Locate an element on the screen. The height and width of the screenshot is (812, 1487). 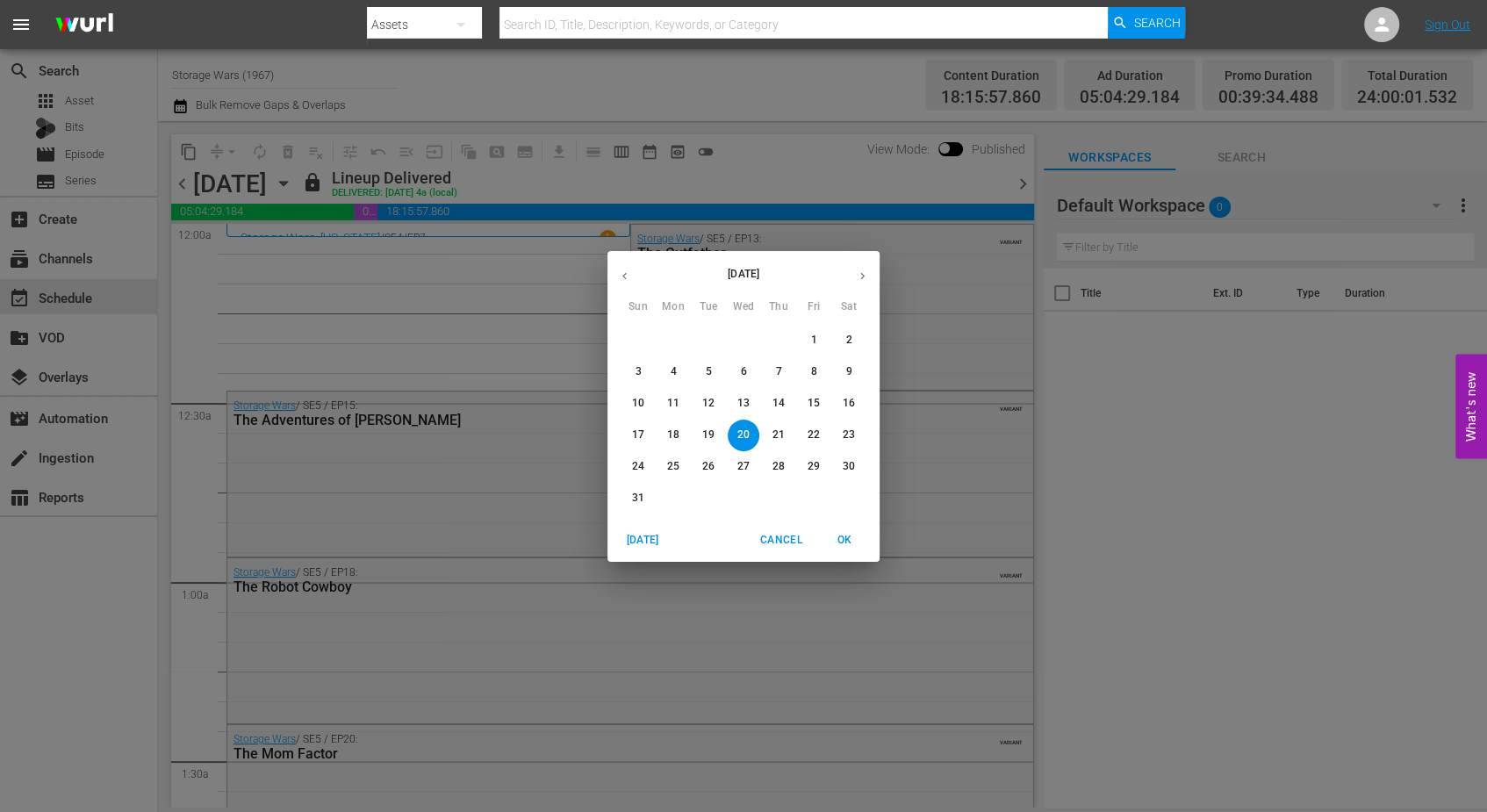
p: 19 is located at coordinates (708, 435).